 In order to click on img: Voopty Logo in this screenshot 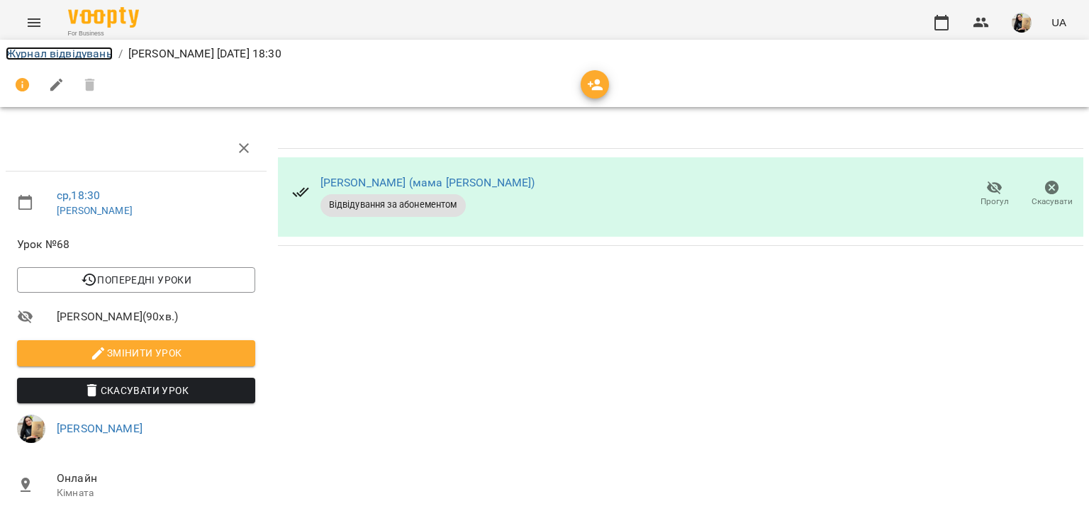, I will do `click(103, 17)`.